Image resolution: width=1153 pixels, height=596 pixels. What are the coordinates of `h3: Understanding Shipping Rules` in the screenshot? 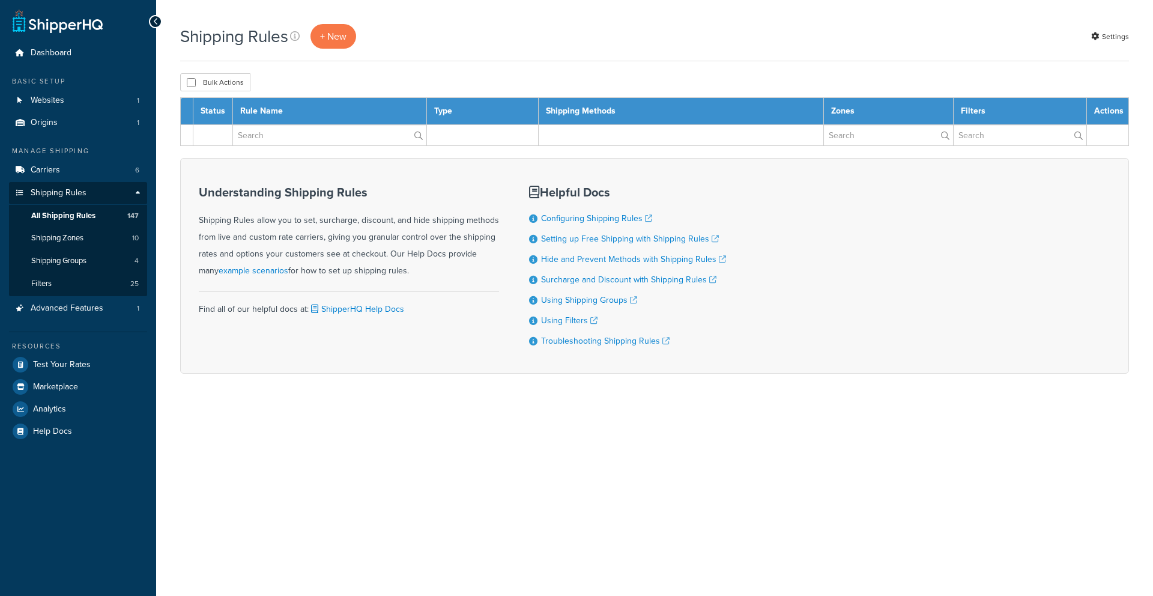 It's located at (349, 192).